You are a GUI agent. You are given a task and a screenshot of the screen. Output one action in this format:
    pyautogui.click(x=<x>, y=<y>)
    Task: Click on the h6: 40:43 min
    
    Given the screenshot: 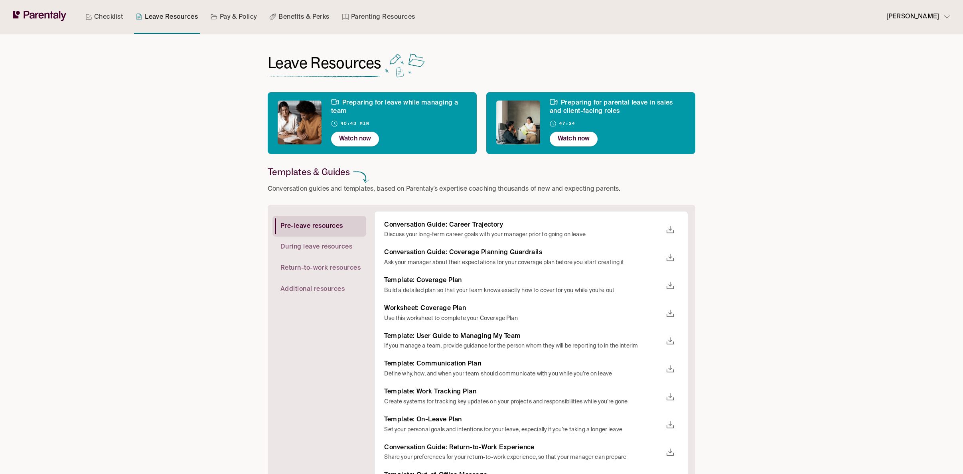 What is the action you would take?
    pyautogui.click(x=355, y=124)
    